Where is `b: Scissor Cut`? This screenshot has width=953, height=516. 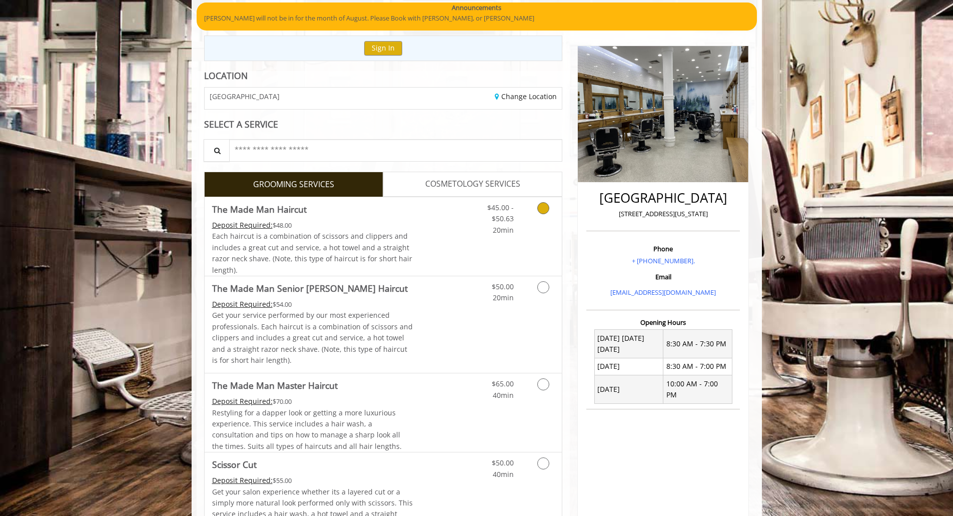 b: Scissor Cut is located at coordinates (234, 464).